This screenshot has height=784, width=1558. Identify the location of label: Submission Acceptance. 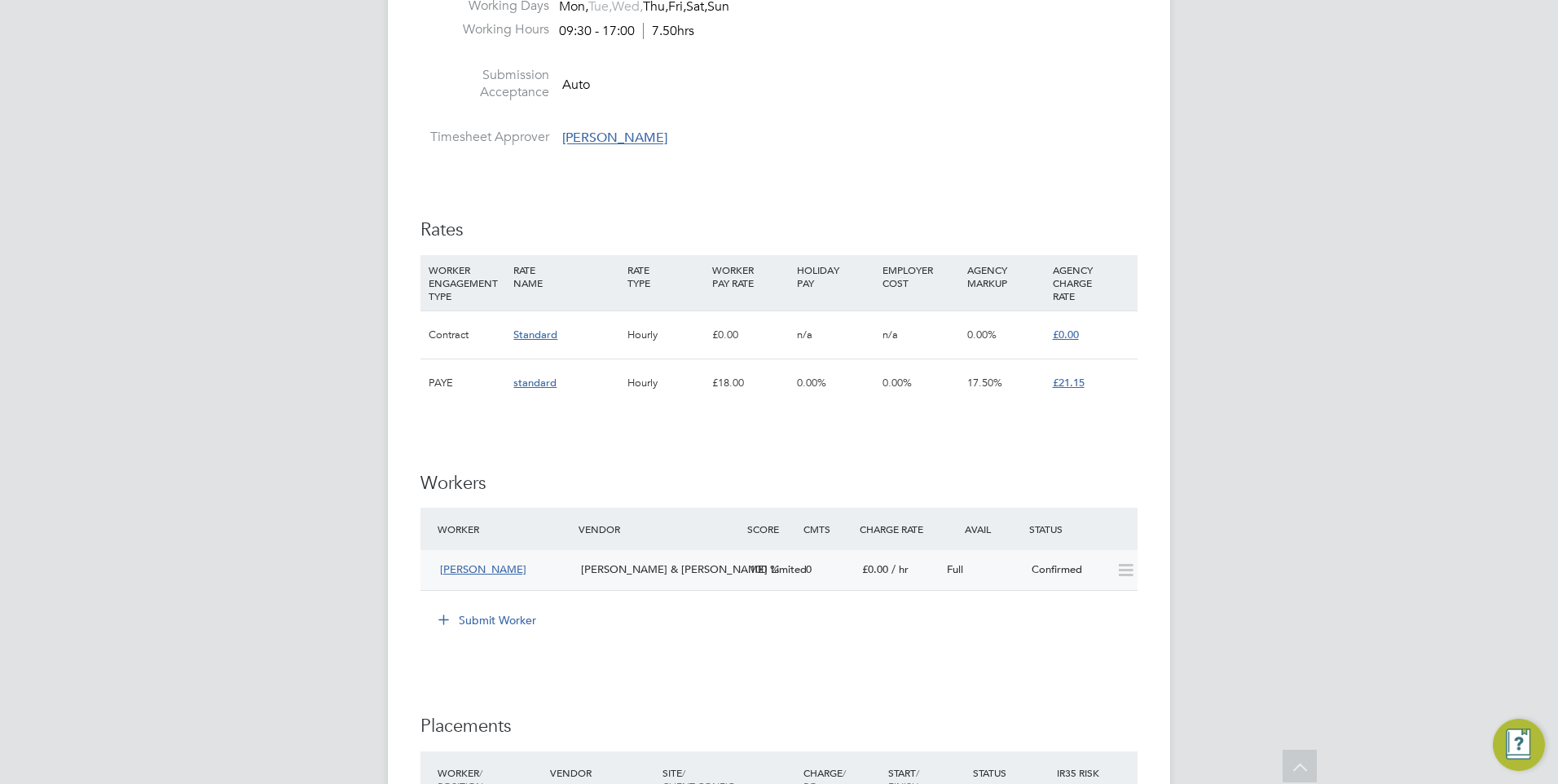
(485, 84).